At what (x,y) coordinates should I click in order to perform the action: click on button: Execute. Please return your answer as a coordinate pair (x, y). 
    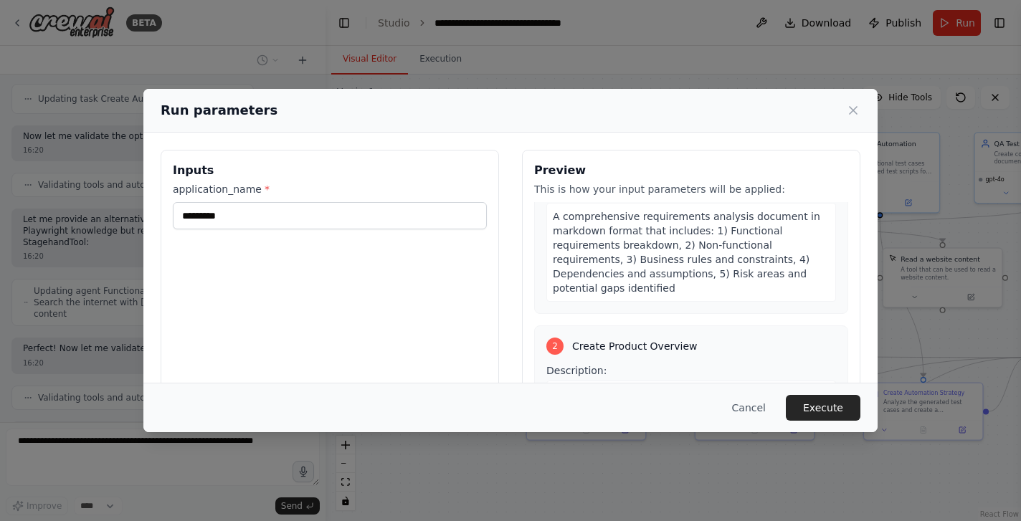
    Looking at the image, I should click on (823, 408).